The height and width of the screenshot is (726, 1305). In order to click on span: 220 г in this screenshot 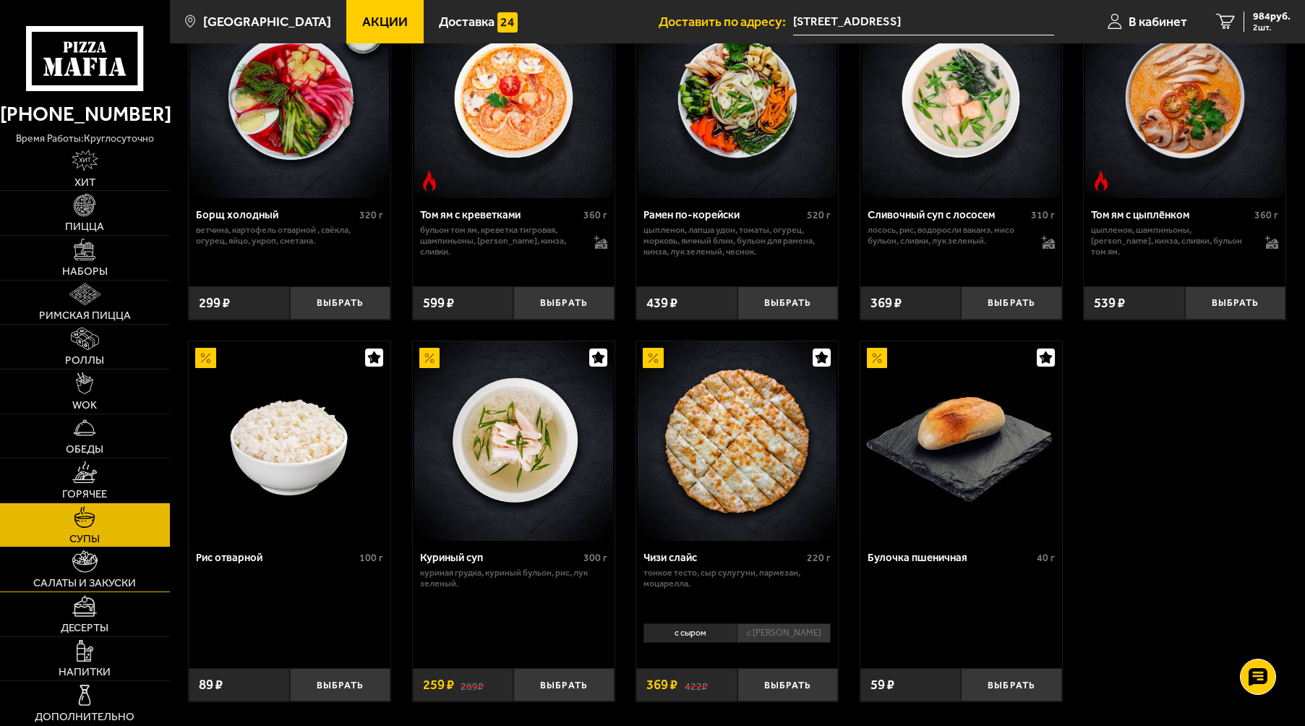, I will do `click(818, 557)`.